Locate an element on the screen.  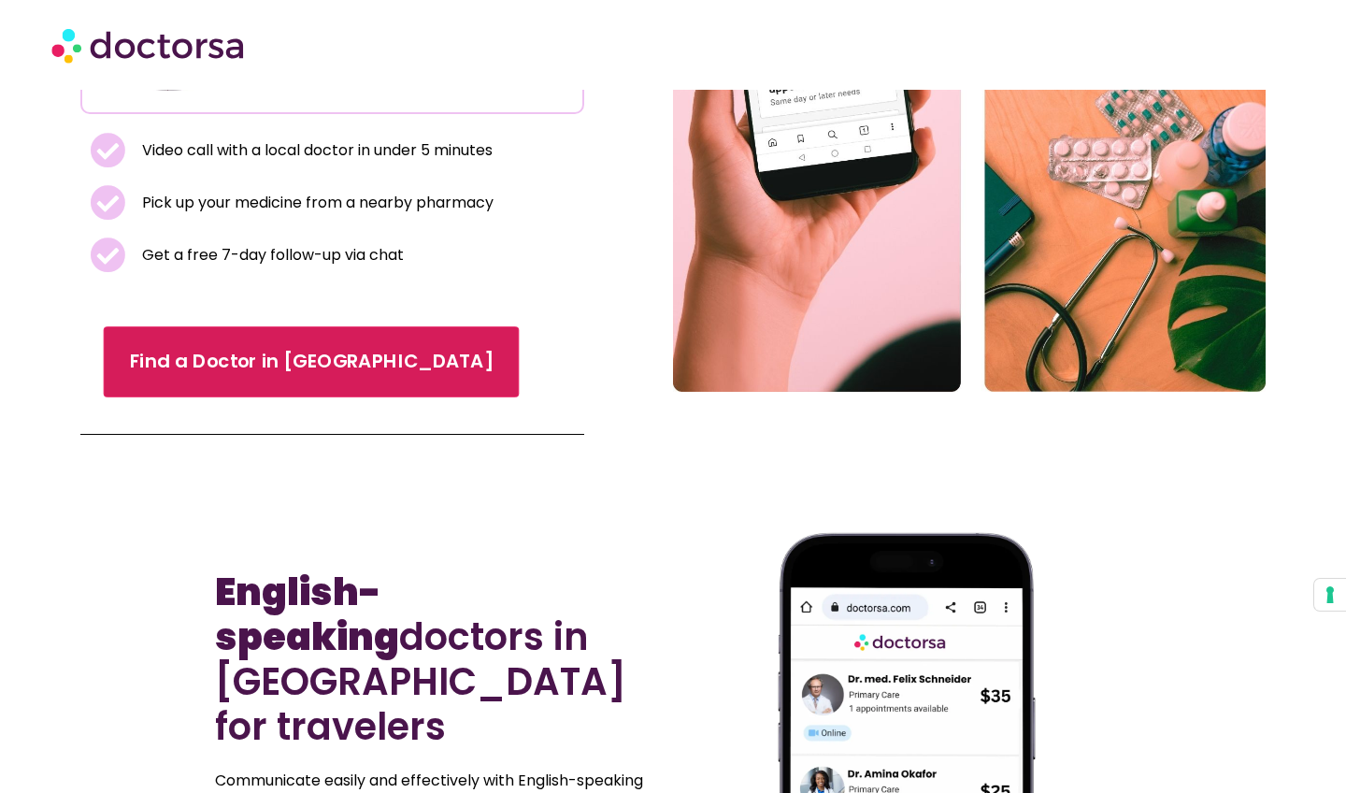
button: Your consent preferences for tracking technologies is located at coordinates (1330, 595).